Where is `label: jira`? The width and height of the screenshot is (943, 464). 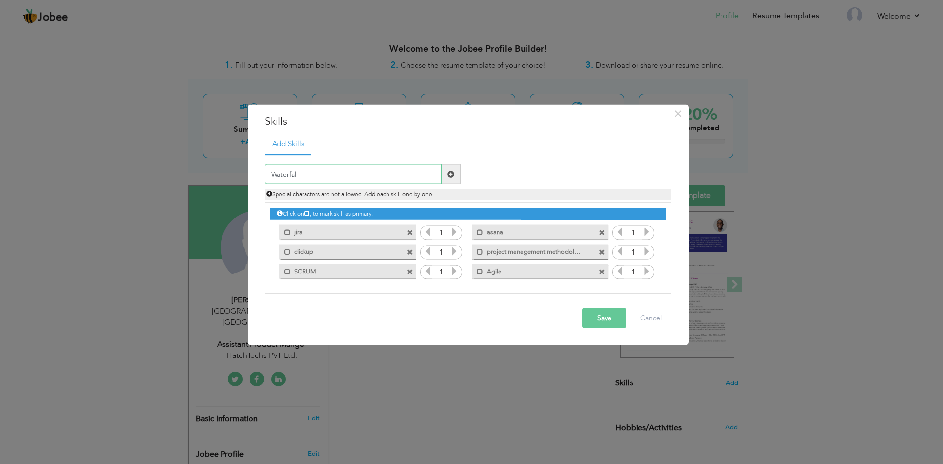
label: jira is located at coordinates (341, 230).